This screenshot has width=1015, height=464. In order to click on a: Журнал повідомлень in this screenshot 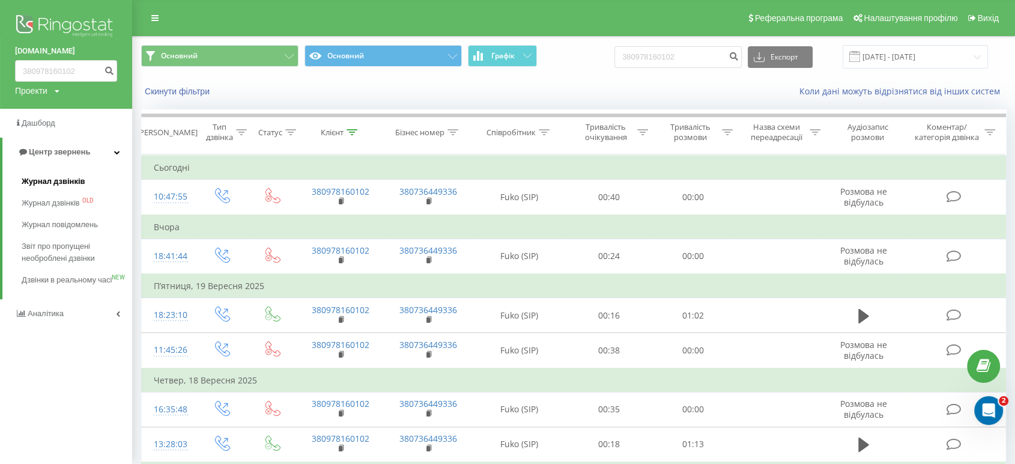, I will do `click(77, 225)`.